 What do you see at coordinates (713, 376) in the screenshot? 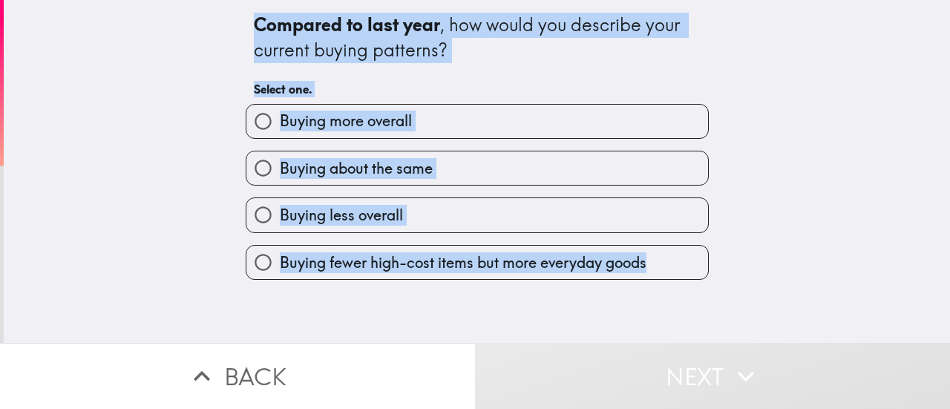
I see `button: Next` at bounding box center [713, 376].